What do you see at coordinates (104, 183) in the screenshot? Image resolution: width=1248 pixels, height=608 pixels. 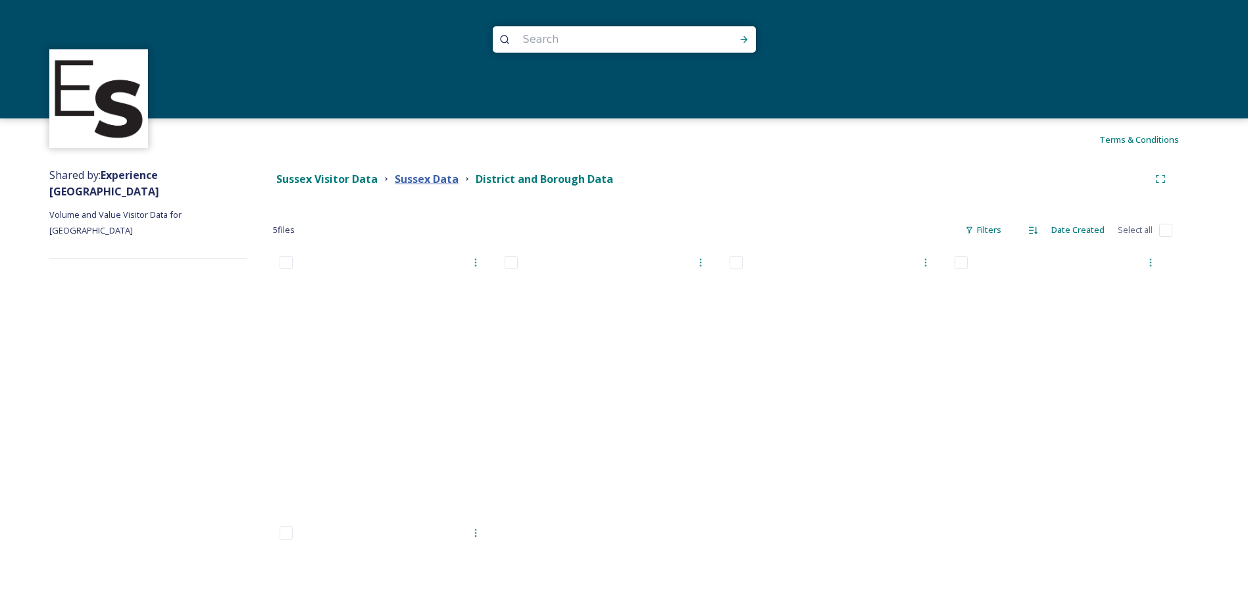 I see `span: Shared by:` at bounding box center [104, 183].